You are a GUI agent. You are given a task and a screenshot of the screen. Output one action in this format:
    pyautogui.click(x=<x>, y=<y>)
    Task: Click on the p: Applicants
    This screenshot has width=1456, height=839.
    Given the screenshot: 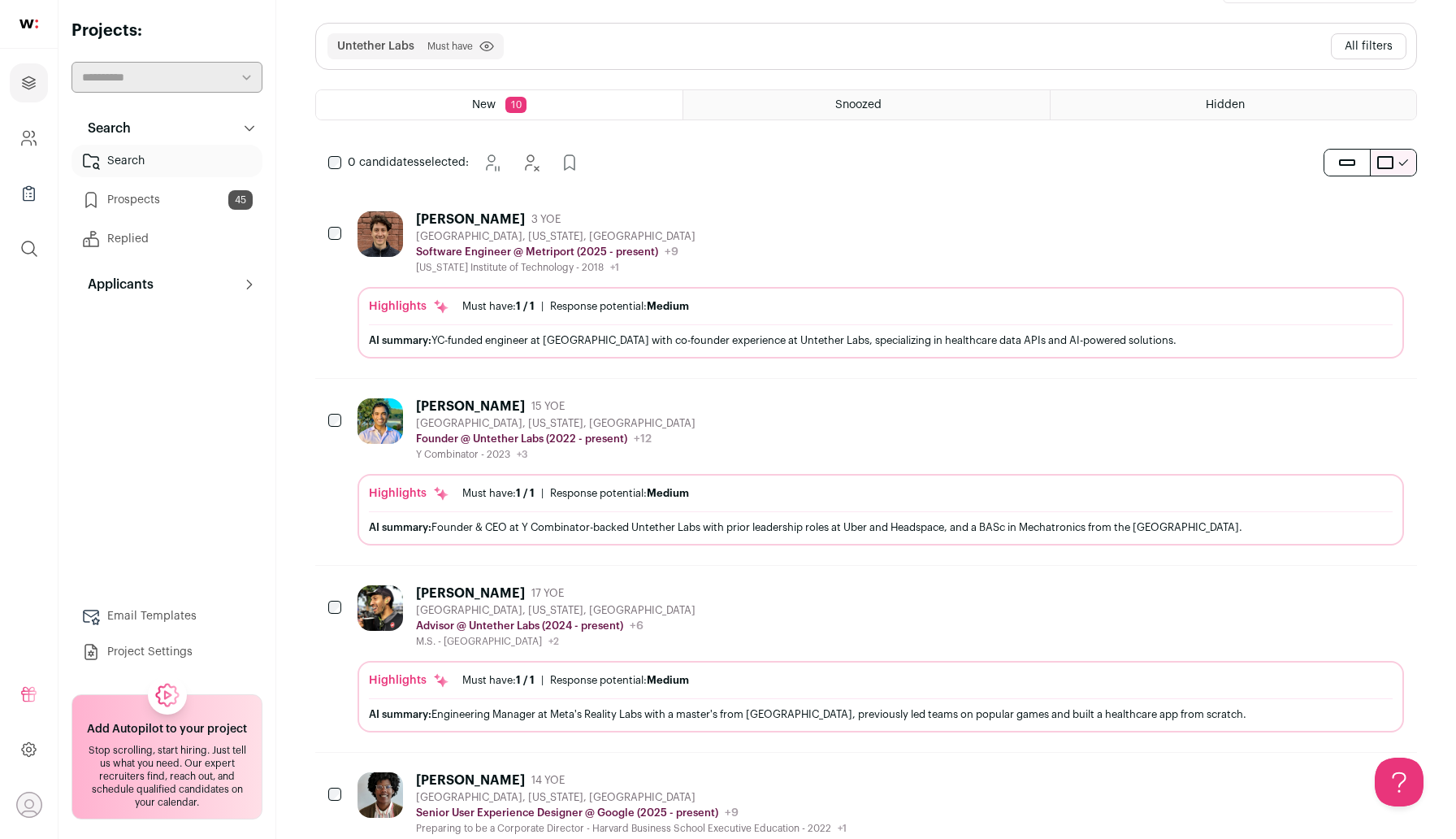 What is the action you would take?
    pyautogui.click(x=116, y=285)
    